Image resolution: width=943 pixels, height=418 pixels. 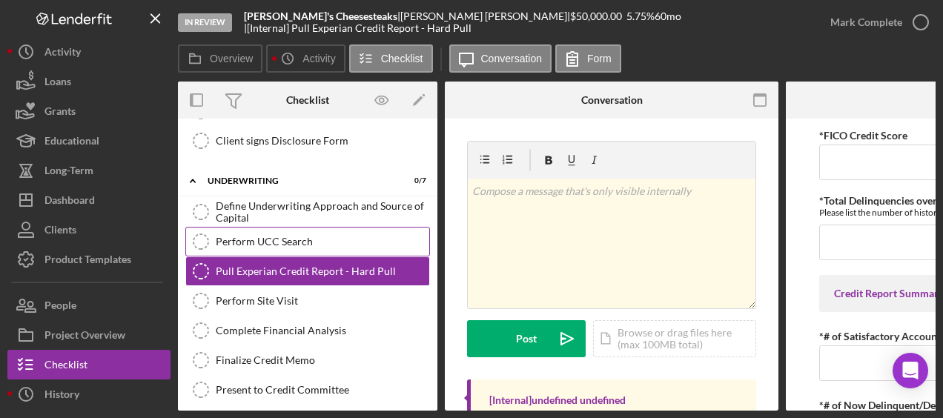 What do you see at coordinates (308, 242) in the screenshot?
I see `a: Perform UCC Search` at bounding box center [308, 242].